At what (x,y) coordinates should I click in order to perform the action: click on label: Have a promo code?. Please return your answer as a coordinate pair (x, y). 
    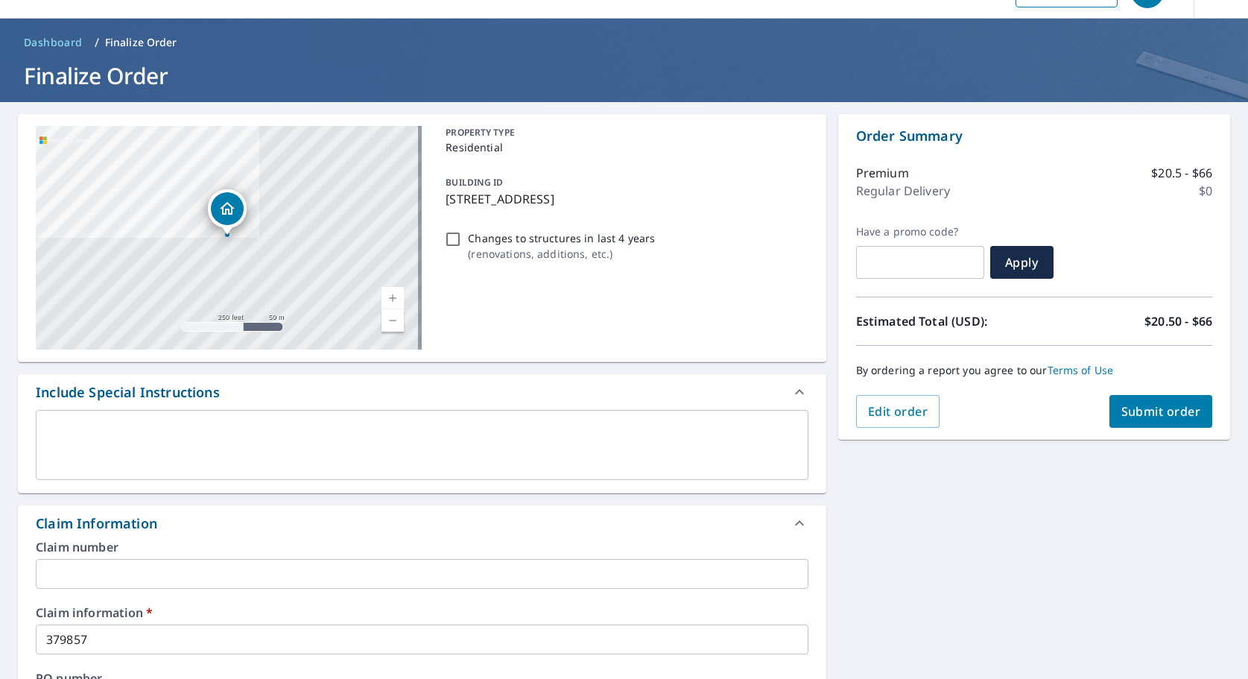
    Looking at the image, I should click on (920, 232).